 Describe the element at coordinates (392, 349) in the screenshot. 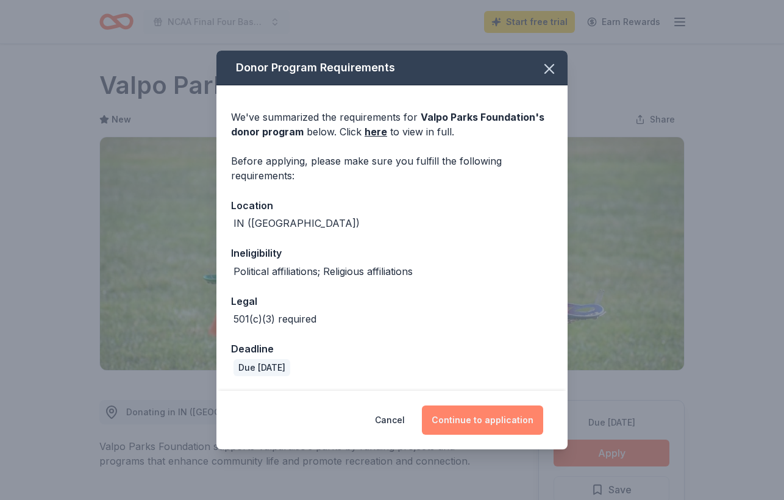

I see `div: Deadline` at that location.